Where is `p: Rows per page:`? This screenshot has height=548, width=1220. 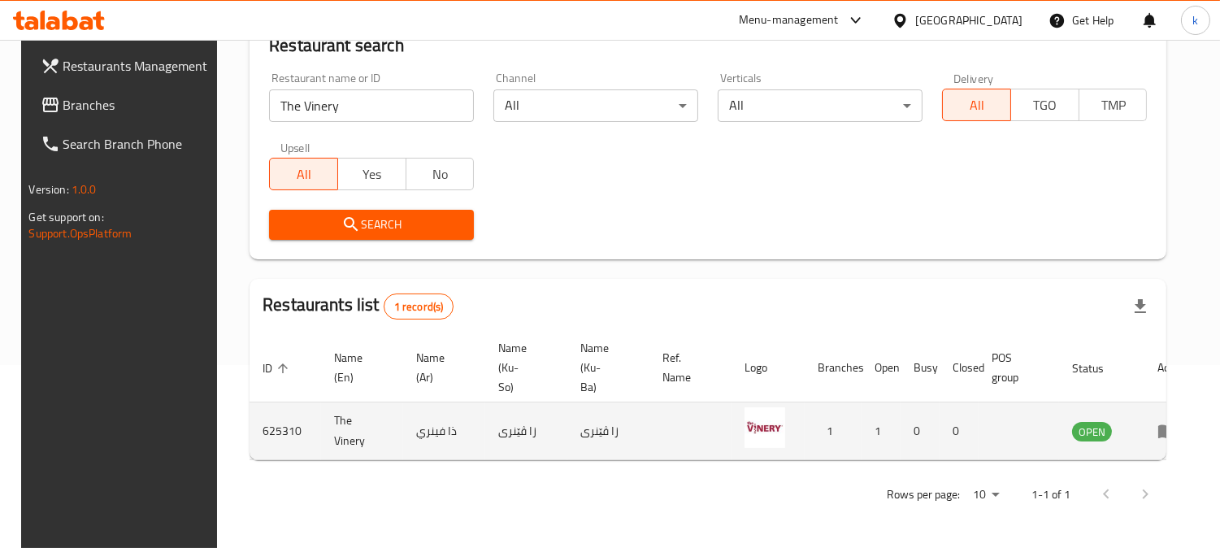 p: Rows per page: is located at coordinates (923, 494).